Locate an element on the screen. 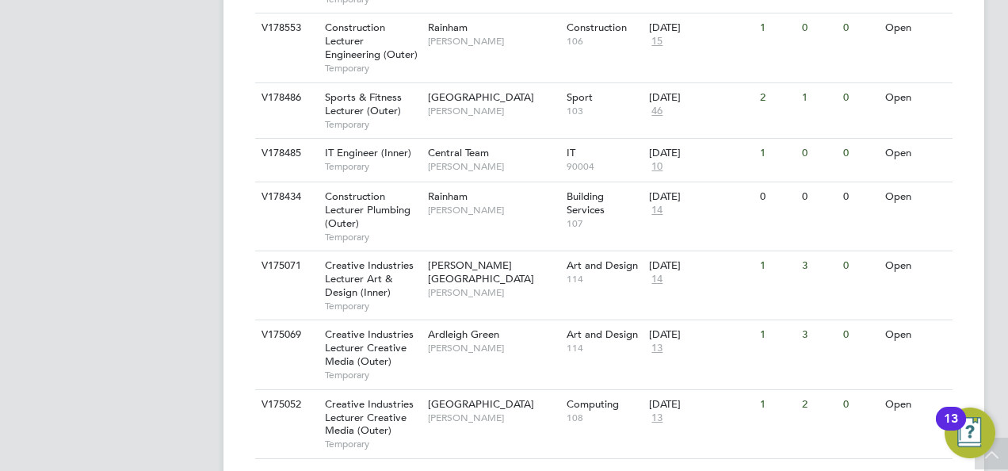 The height and width of the screenshot is (471, 1008). span: Ardleigh Green is located at coordinates (464, 334).